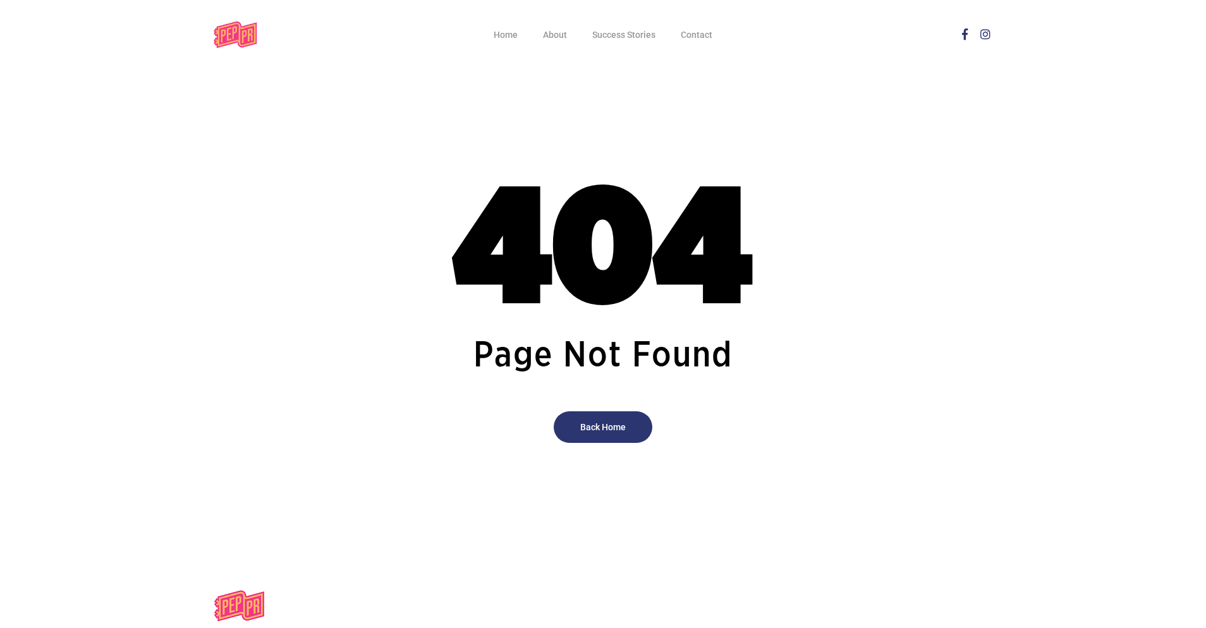 The image size is (1206, 628). I want to click on span: Success Stories, so click(624, 35).